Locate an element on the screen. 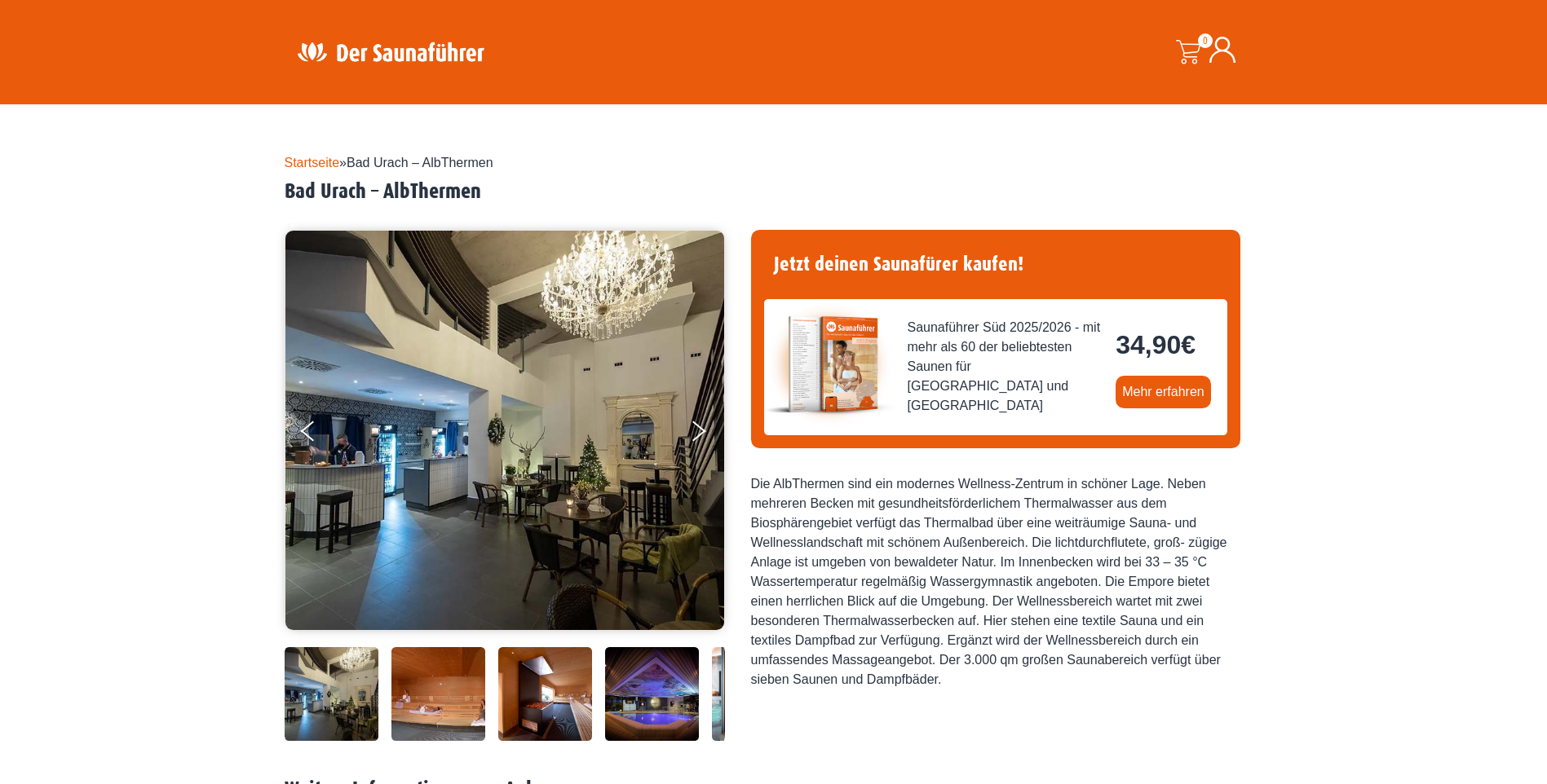  img: der-saunafuehrer-2025-sued.jpg is located at coordinates (829, 364).